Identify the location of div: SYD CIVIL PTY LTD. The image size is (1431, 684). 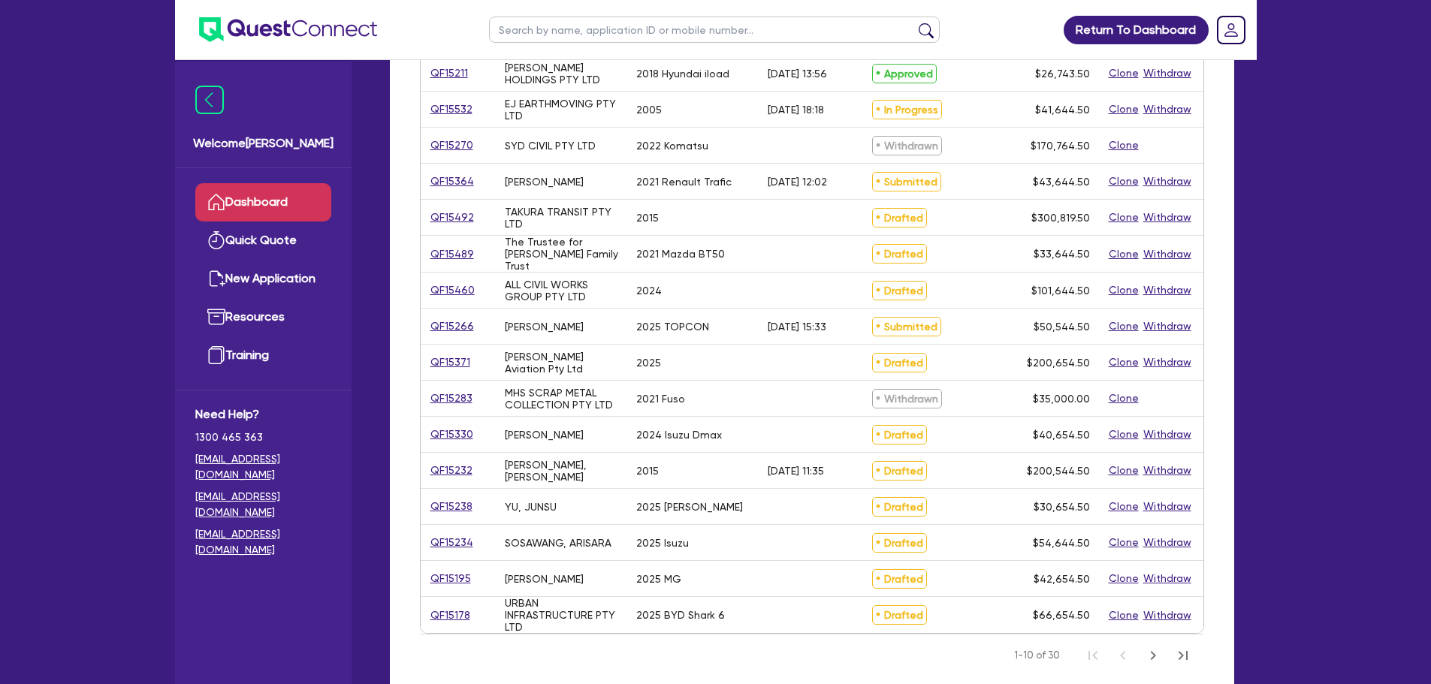
(550, 146).